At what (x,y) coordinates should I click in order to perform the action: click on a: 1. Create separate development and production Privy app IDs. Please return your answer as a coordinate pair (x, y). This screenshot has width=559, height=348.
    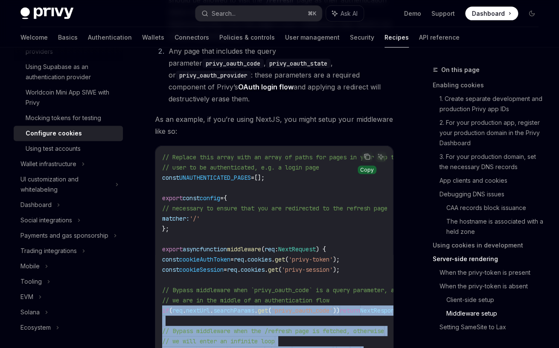
    Looking at the image, I should click on (492, 104).